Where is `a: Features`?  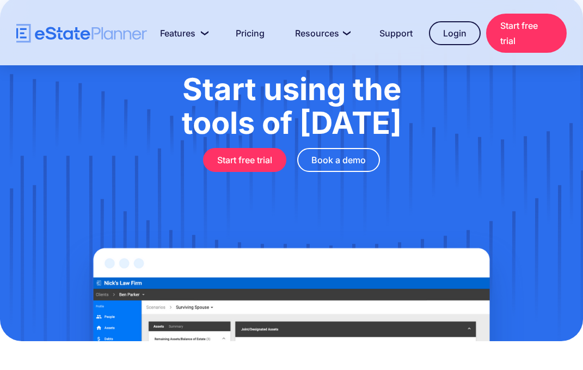 a: Features is located at coordinates (182, 33).